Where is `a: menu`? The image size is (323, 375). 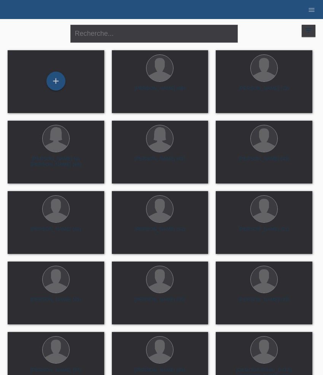
a: menu is located at coordinates (311, 10).